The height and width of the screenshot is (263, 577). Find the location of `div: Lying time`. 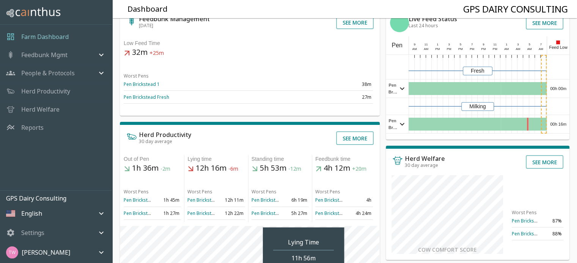

div: Lying time is located at coordinates (216, 159).